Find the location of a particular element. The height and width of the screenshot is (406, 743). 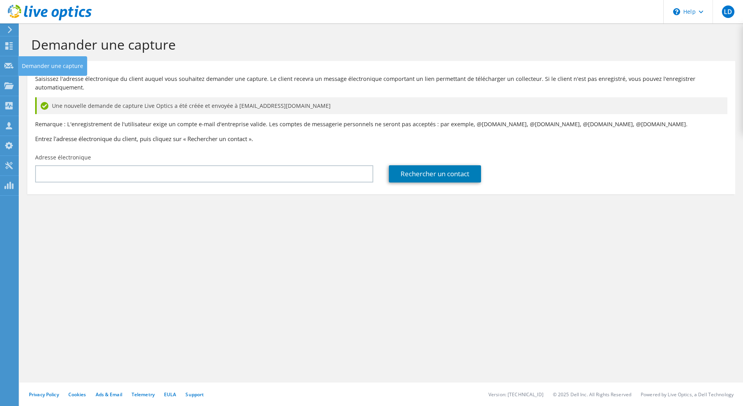

svg: \n is located at coordinates (677, 12).